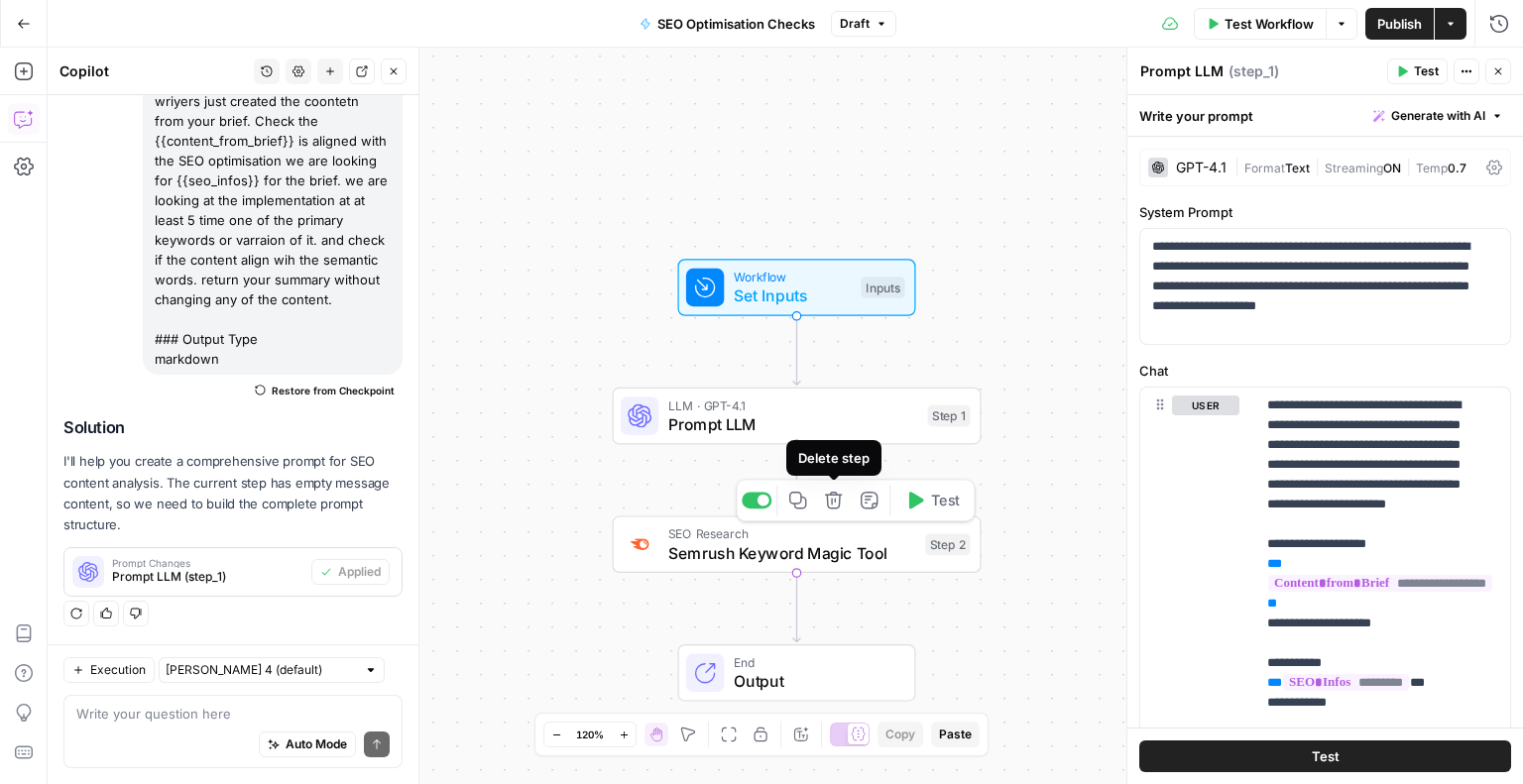  I want to click on button: Test Workflow, so click(1259, 24).